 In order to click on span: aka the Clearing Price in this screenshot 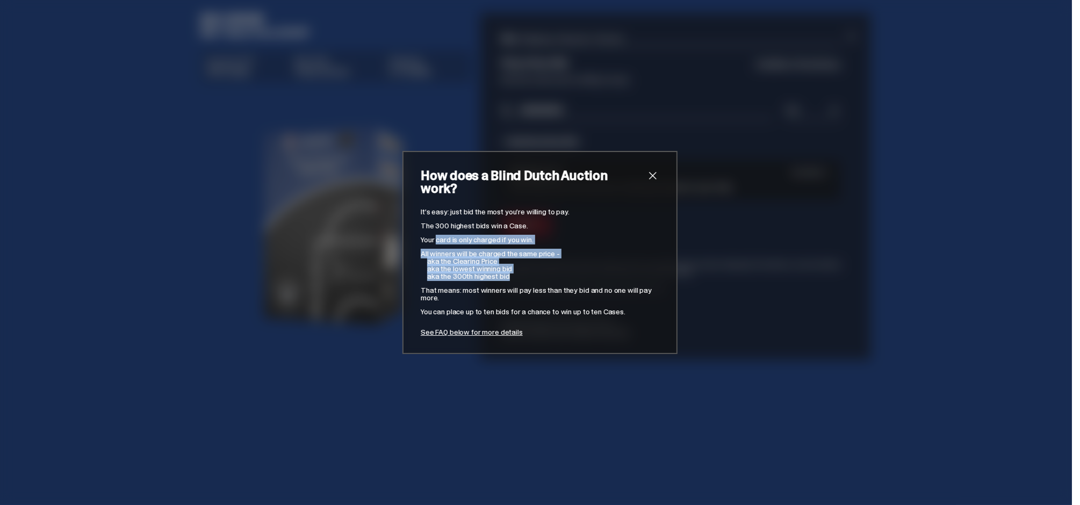, I will do `click(462, 261)`.